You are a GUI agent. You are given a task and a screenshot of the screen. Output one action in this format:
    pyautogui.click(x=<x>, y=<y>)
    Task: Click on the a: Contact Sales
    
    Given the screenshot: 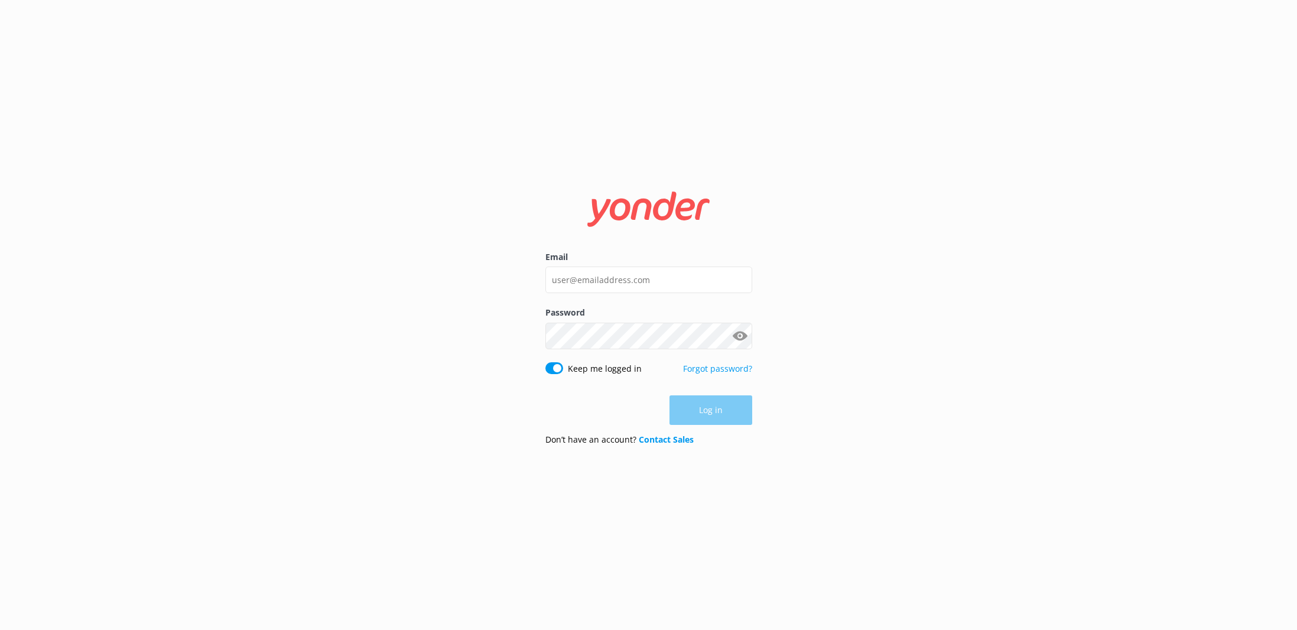 What is the action you would take?
    pyautogui.click(x=666, y=439)
    